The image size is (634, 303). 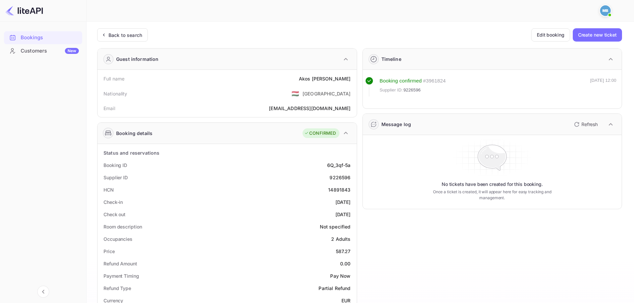 I want to click on div: Payment Timing, so click(x=121, y=276).